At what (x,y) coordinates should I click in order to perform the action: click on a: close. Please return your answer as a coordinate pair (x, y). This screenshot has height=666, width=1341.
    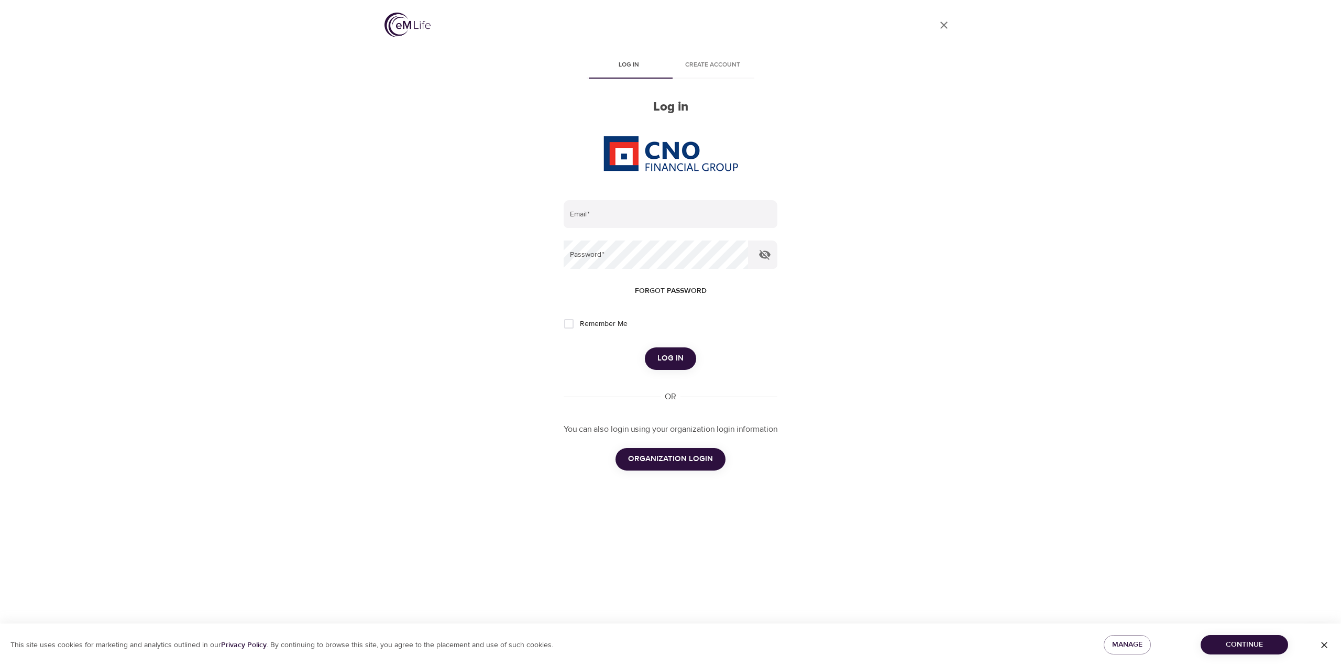
    Looking at the image, I should click on (944, 25).